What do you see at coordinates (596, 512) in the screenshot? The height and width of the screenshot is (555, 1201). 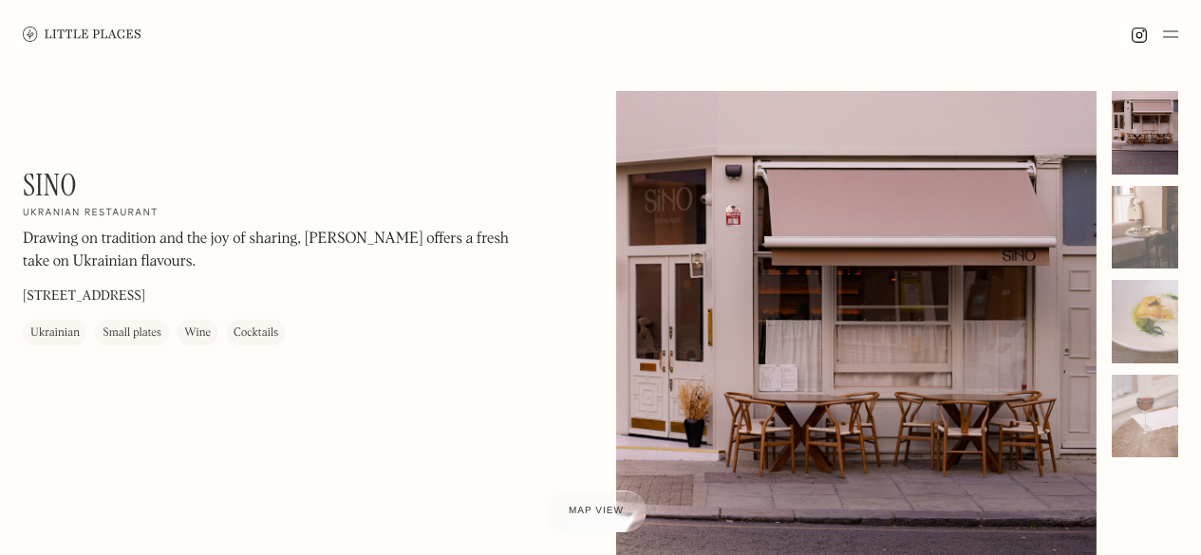 I see `a: Map view` at bounding box center [596, 512].